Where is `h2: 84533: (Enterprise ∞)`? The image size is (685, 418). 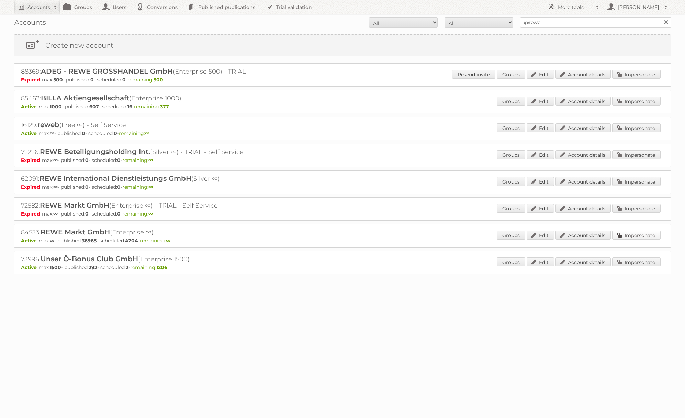 h2: 84533: (Enterprise ∞) is located at coordinates (141, 232).